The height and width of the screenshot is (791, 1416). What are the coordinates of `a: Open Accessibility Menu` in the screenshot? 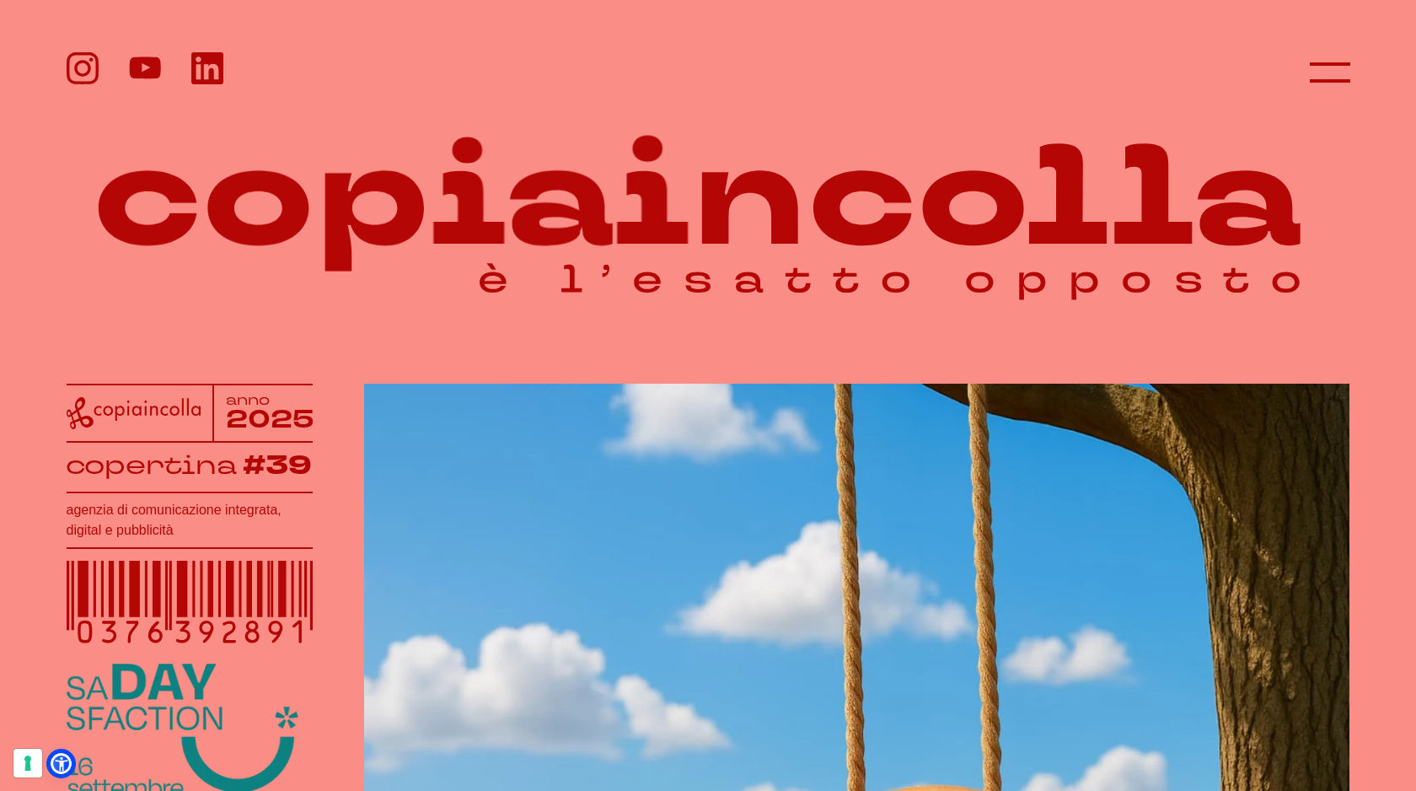 It's located at (61, 763).